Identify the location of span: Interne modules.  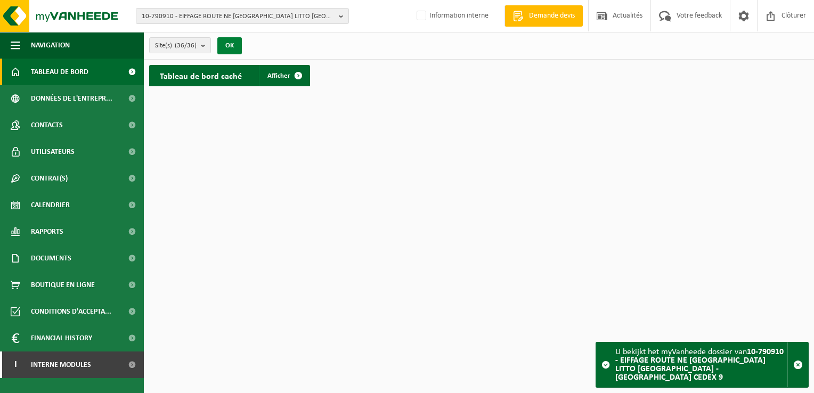
(61, 365).